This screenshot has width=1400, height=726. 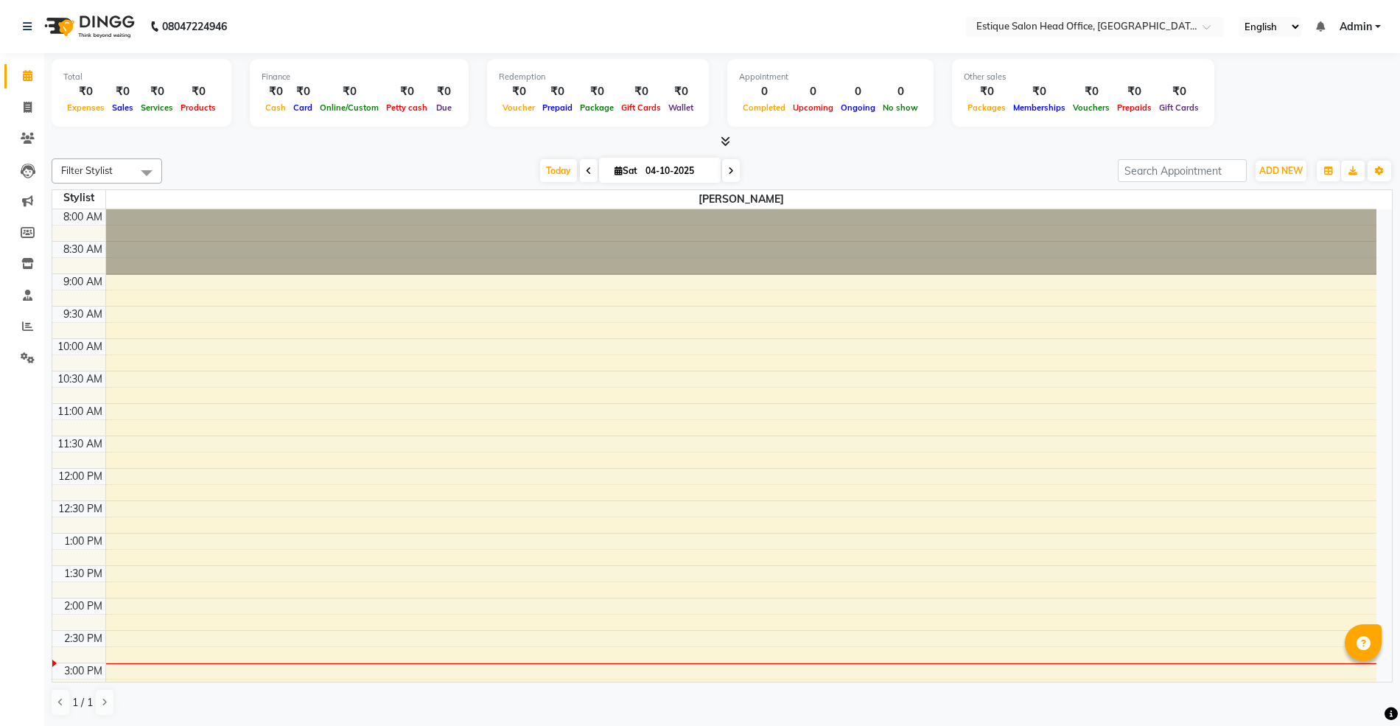 I want to click on span: Sat, so click(x=626, y=170).